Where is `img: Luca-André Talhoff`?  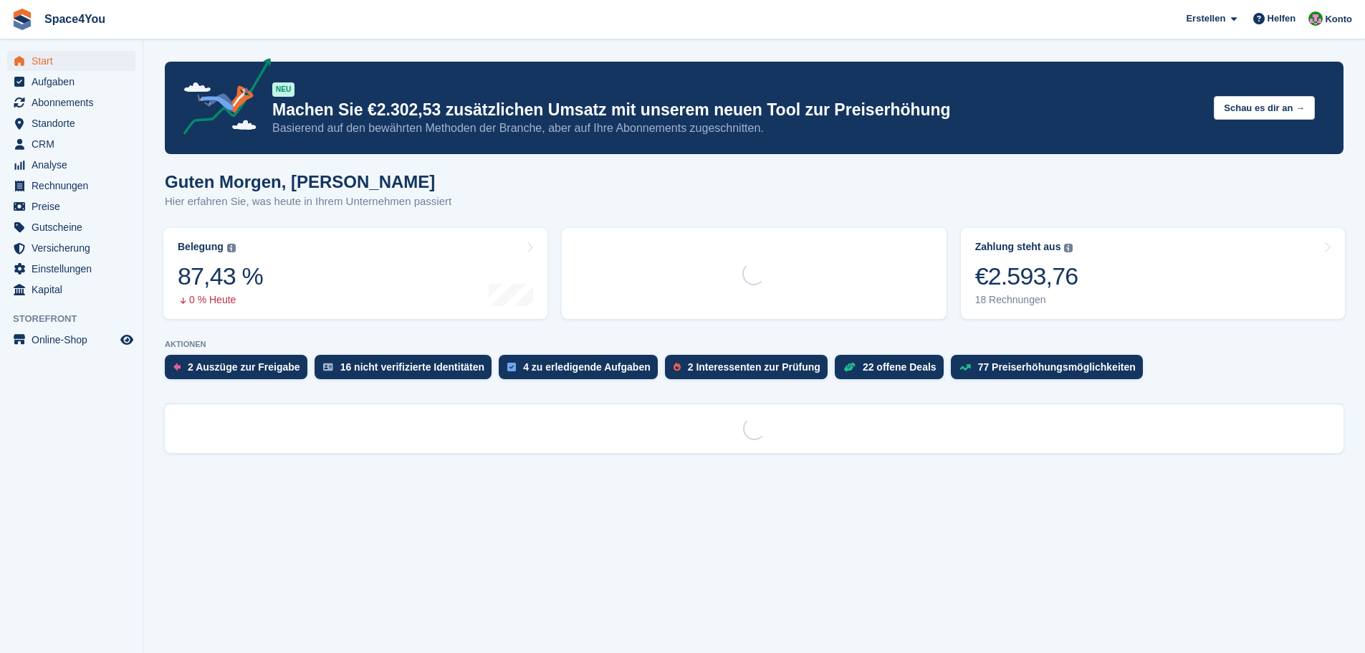
img: Luca-André Talhoff is located at coordinates (1316, 19).